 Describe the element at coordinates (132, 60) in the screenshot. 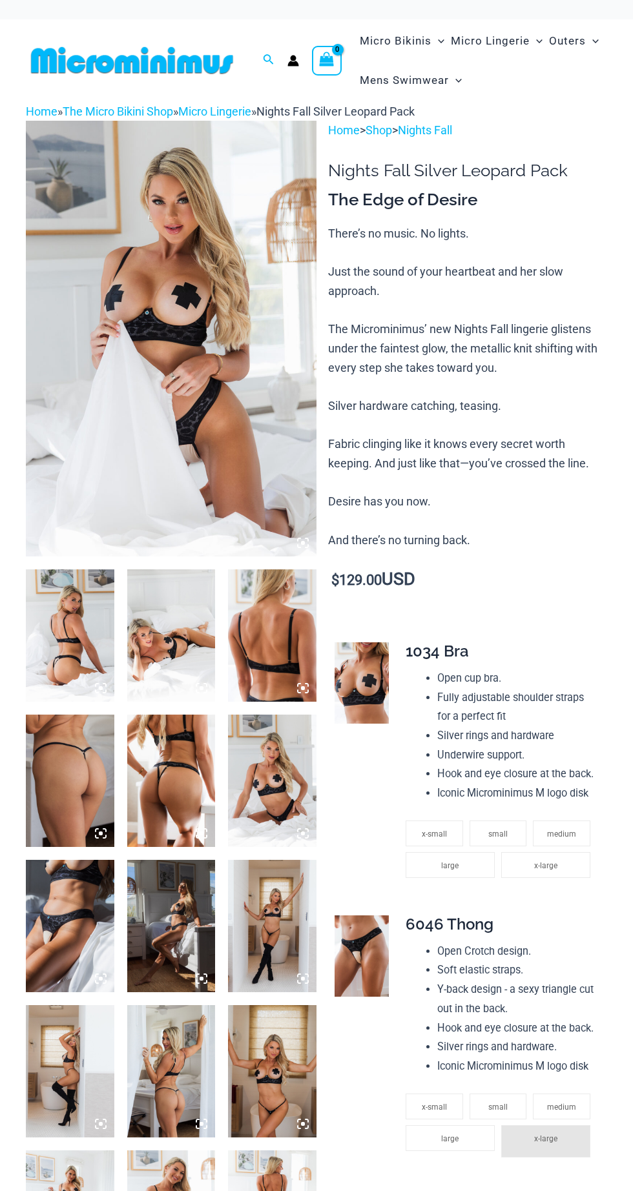

I see `img: MM SHOP LOGO FLAT` at that location.